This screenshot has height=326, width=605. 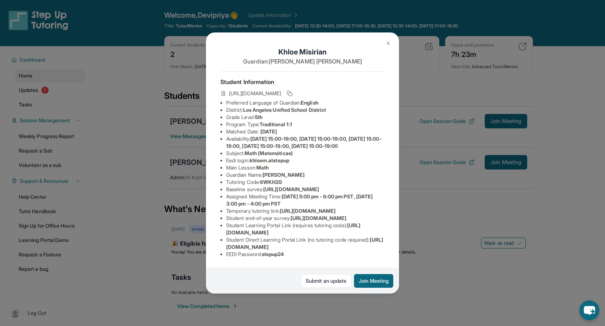 What do you see at coordinates (306, 132) in the screenshot?
I see `li: Matched Date:` at bounding box center [306, 132].